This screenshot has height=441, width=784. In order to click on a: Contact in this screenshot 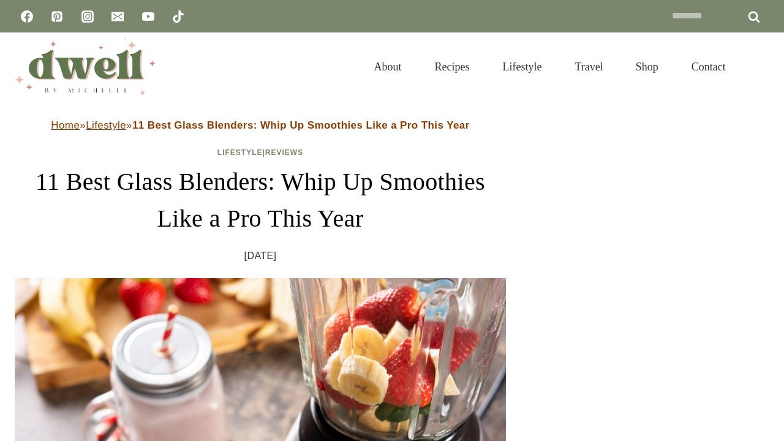, I will do `click(709, 67)`.